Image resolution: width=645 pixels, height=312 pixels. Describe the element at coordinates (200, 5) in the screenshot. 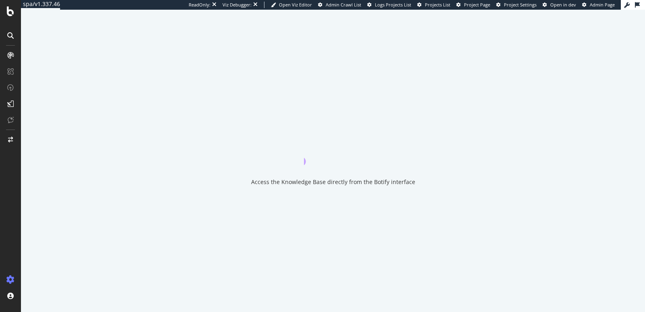

I see `div: ReadOnly:` at that location.